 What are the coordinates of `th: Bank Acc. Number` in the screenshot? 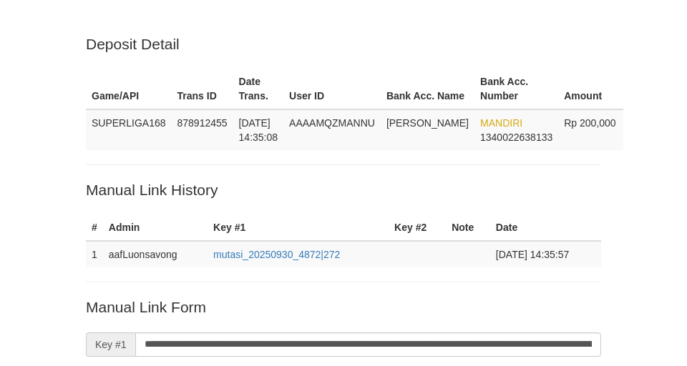 It's located at (516, 89).